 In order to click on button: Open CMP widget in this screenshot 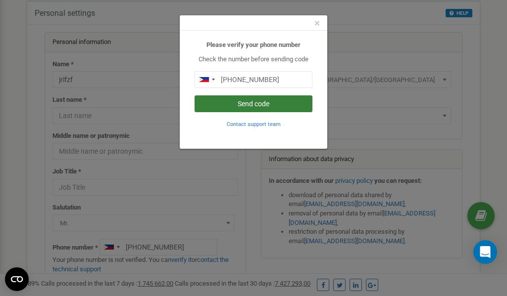, I will do `click(17, 280)`.